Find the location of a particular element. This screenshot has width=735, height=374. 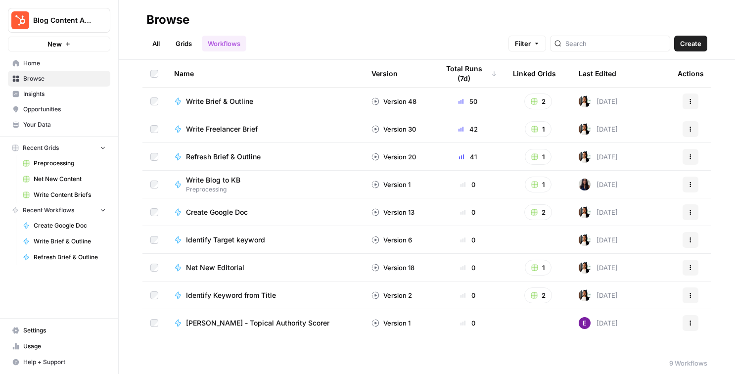

span: Identify Target keyword is located at coordinates (226, 240).